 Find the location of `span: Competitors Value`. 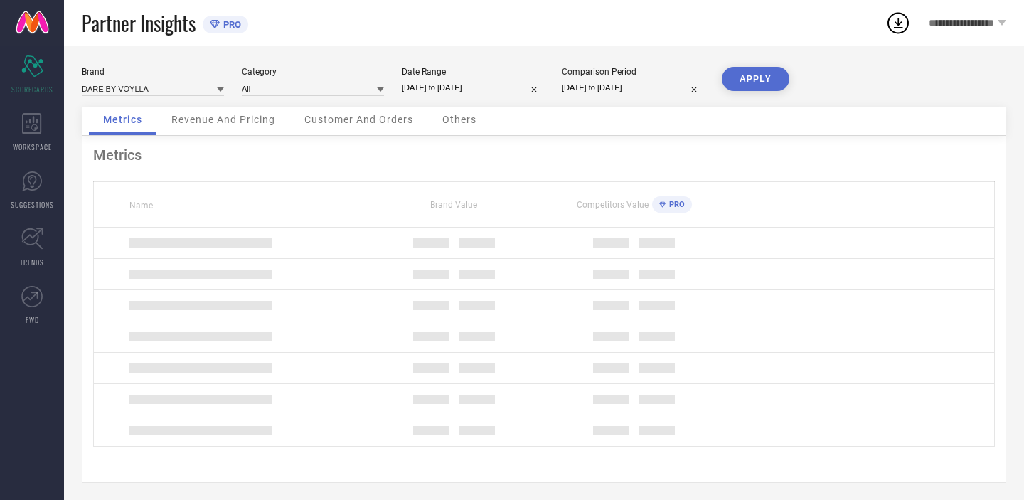

span: Competitors Value is located at coordinates (612, 205).